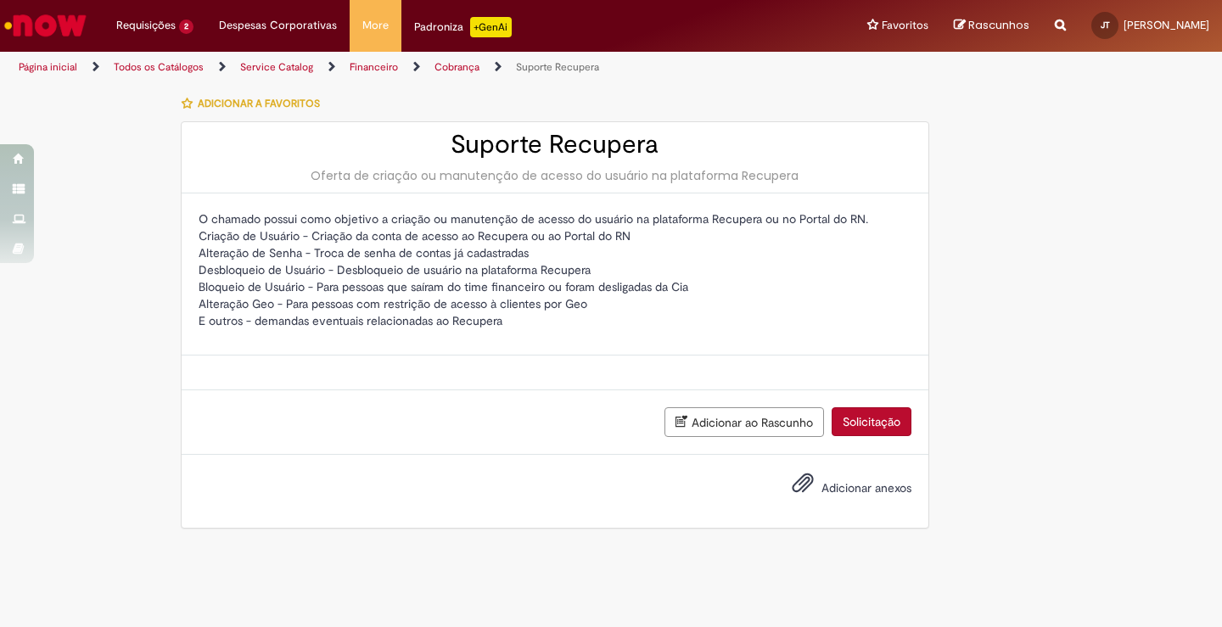  What do you see at coordinates (558, 67) in the screenshot?
I see `a: Suporte Recupera` at bounding box center [558, 67].